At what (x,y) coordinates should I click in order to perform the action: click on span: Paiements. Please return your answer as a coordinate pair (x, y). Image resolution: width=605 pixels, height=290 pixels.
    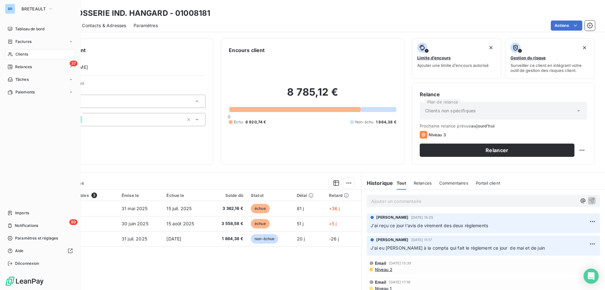
    Looking at the image, I should click on (25, 92).